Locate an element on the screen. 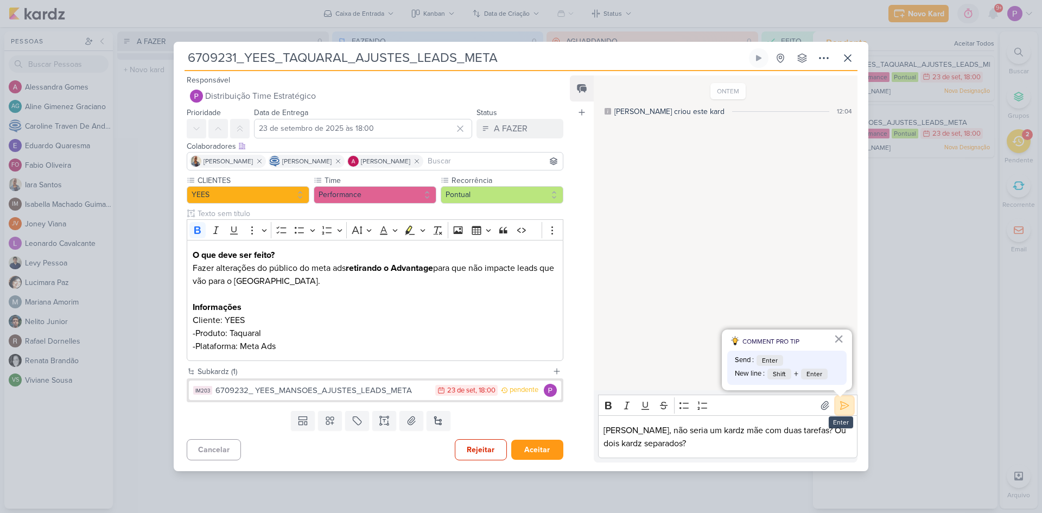 Image resolution: width=1042 pixels, height=513 pixels. span: Shift is located at coordinates (779, 374).